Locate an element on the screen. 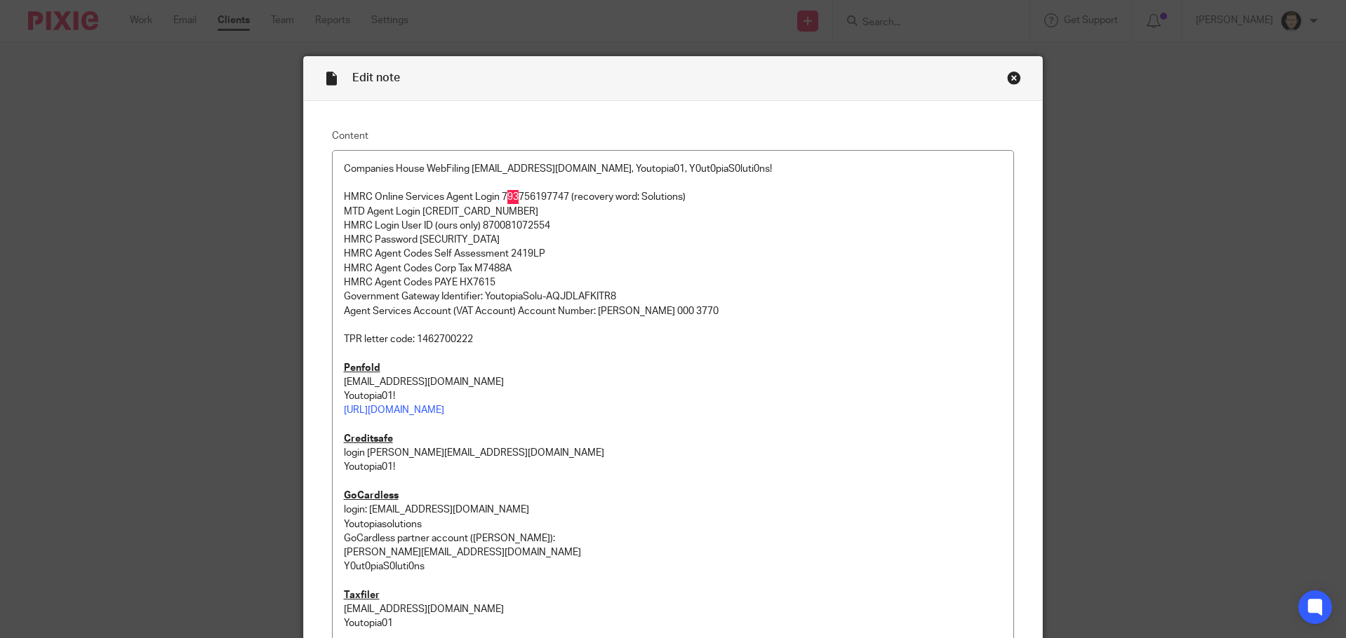 The width and height of the screenshot is (1346, 638). p: Youtopiasolutions is located at coordinates (673, 525).